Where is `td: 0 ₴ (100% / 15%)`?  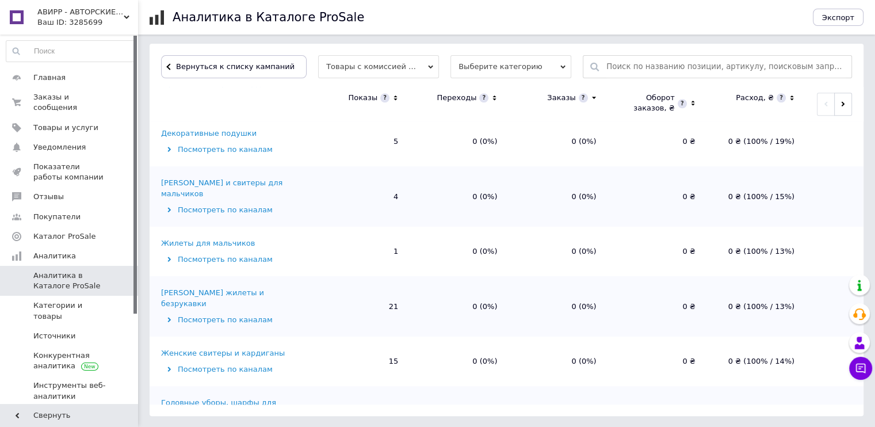 td: 0 ₴ (100% / 15%) is located at coordinates (757, 196).